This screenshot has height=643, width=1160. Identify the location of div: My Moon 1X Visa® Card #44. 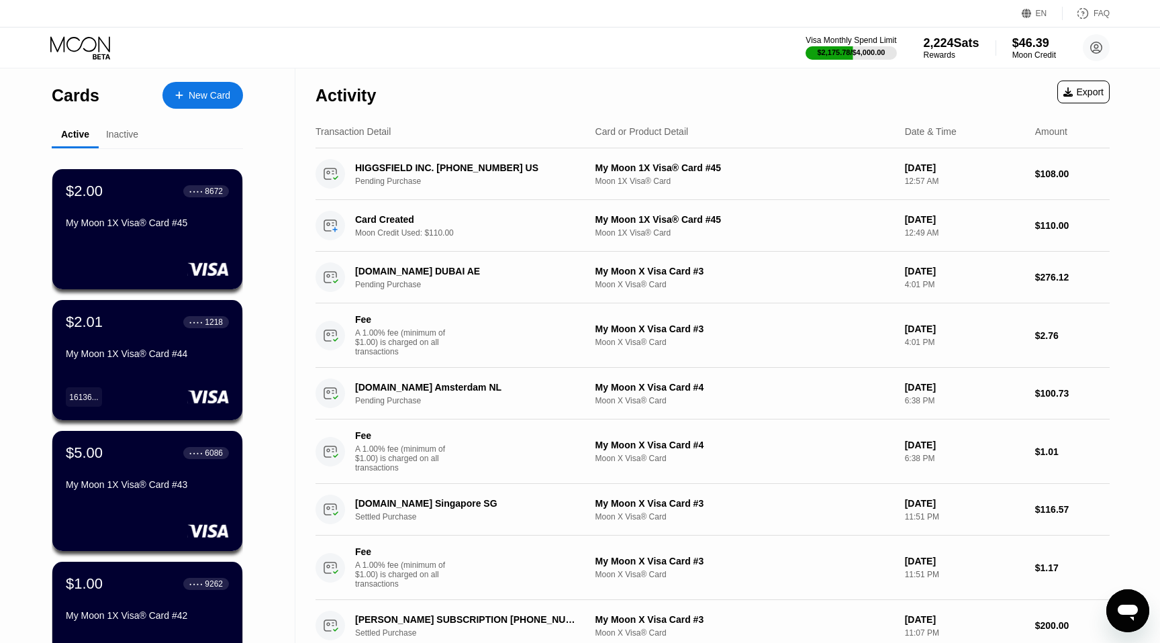
(147, 354).